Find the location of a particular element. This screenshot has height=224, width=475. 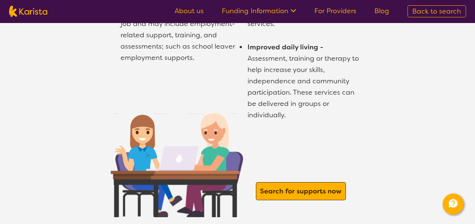

img: Karista logo is located at coordinates (28, 11).